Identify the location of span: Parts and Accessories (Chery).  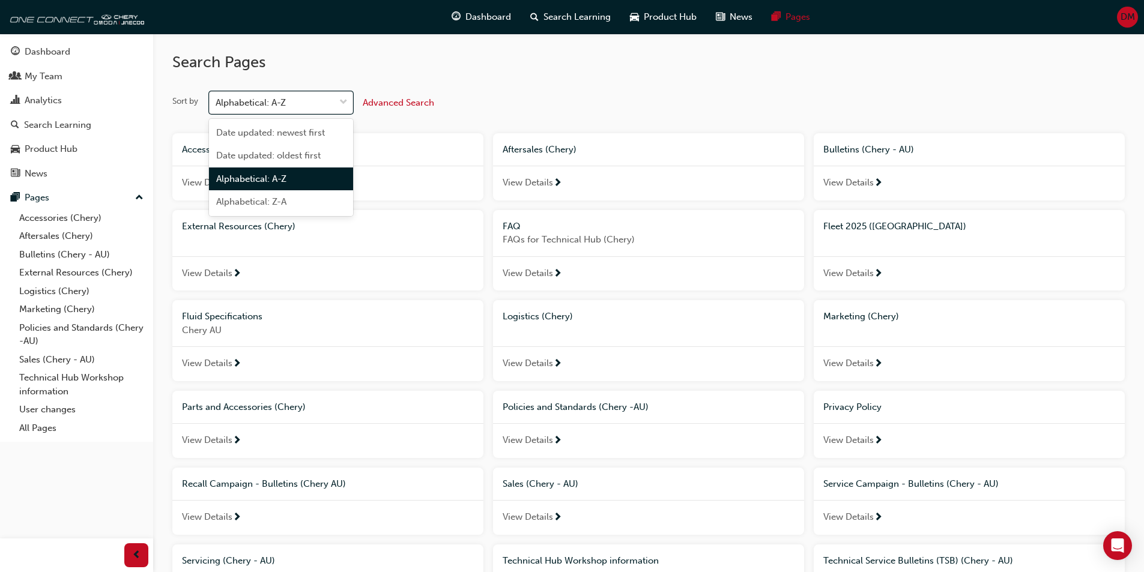
(244, 407).